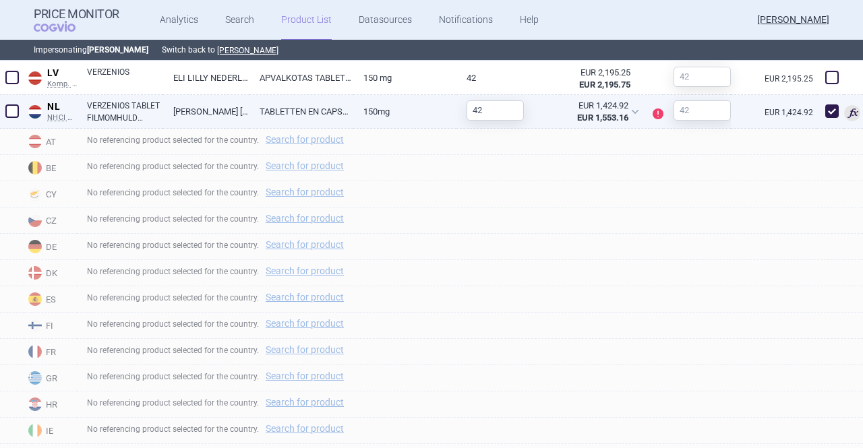 The height and width of the screenshot is (448, 863). What do you see at coordinates (35, 378) in the screenshot?
I see `img: Greece` at bounding box center [35, 378].